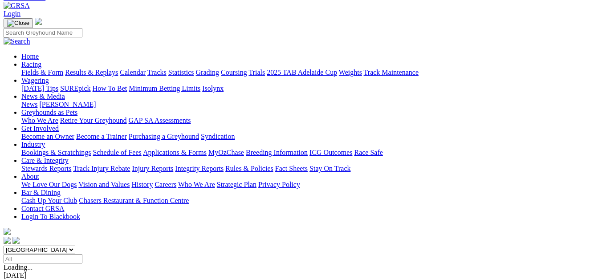  What do you see at coordinates (164, 136) in the screenshot?
I see `a: Purchasing a Greyhound` at bounding box center [164, 136].